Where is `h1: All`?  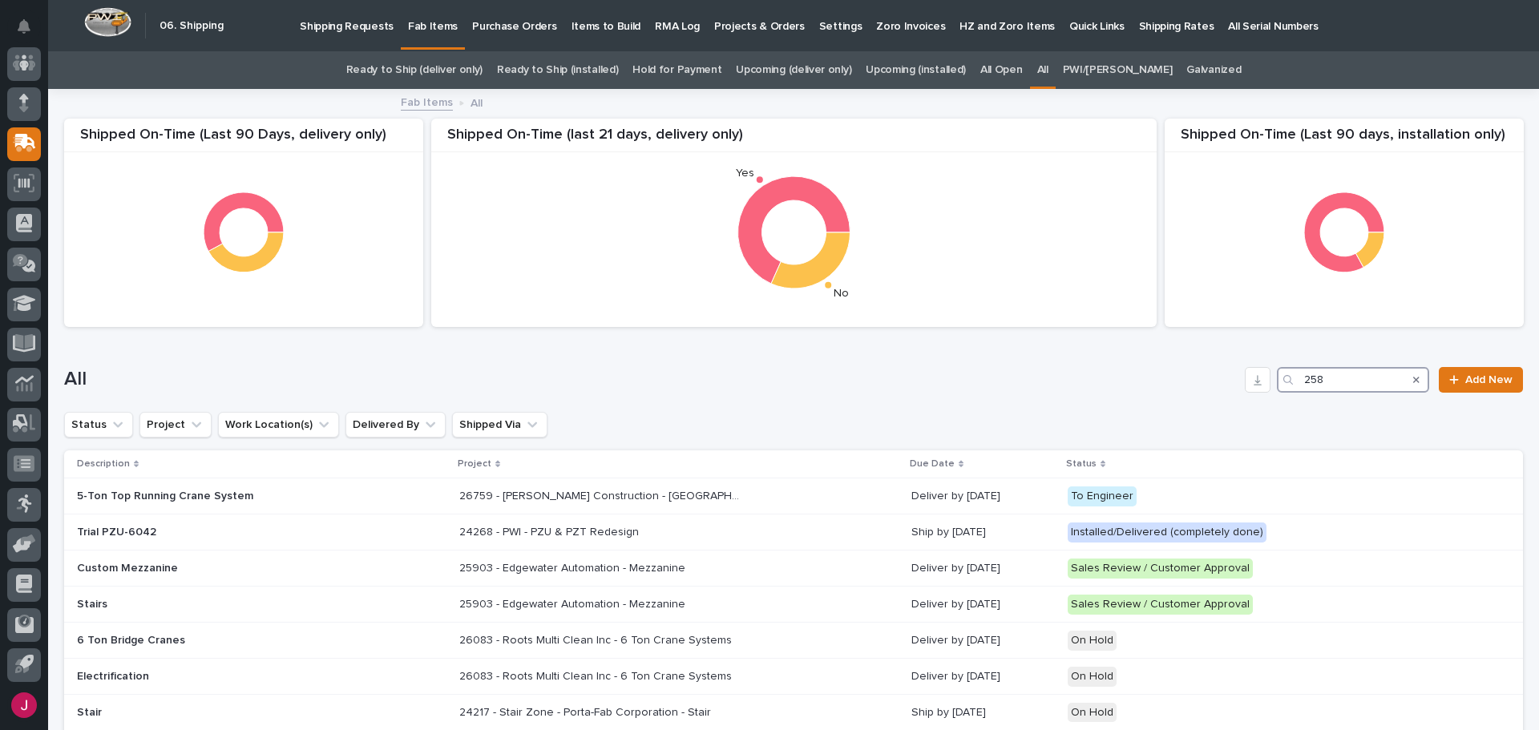
h1: All is located at coordinates (651, 379).